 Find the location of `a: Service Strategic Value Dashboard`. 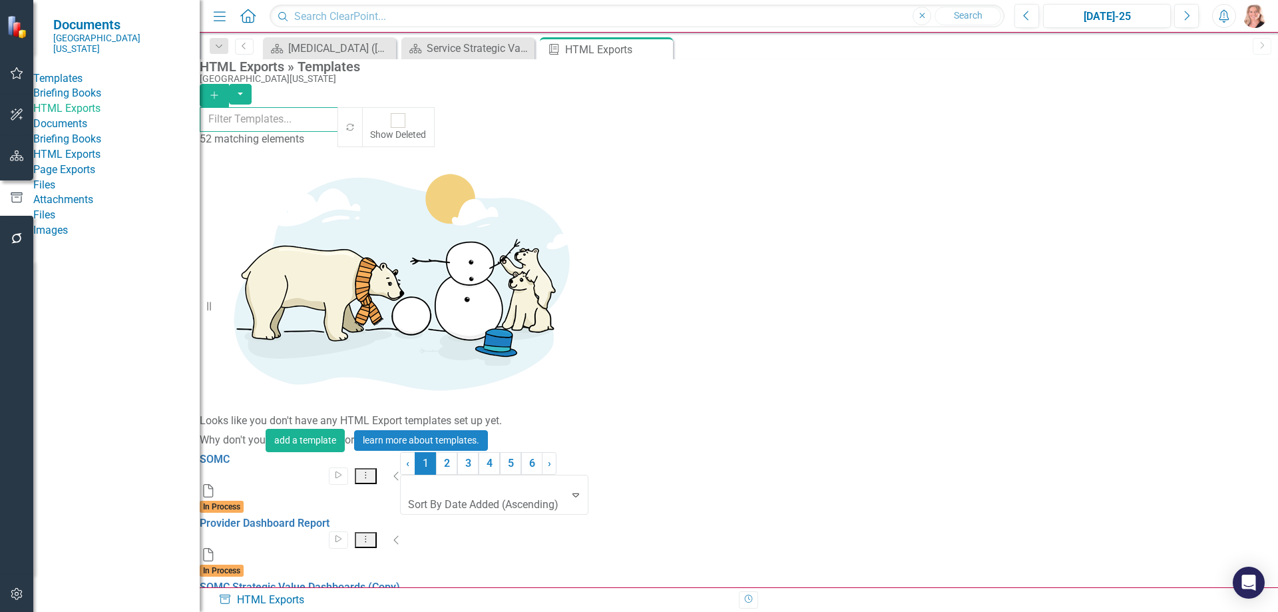

a: Service Strategic Value Dashboard is located at coordinates (468, 48).